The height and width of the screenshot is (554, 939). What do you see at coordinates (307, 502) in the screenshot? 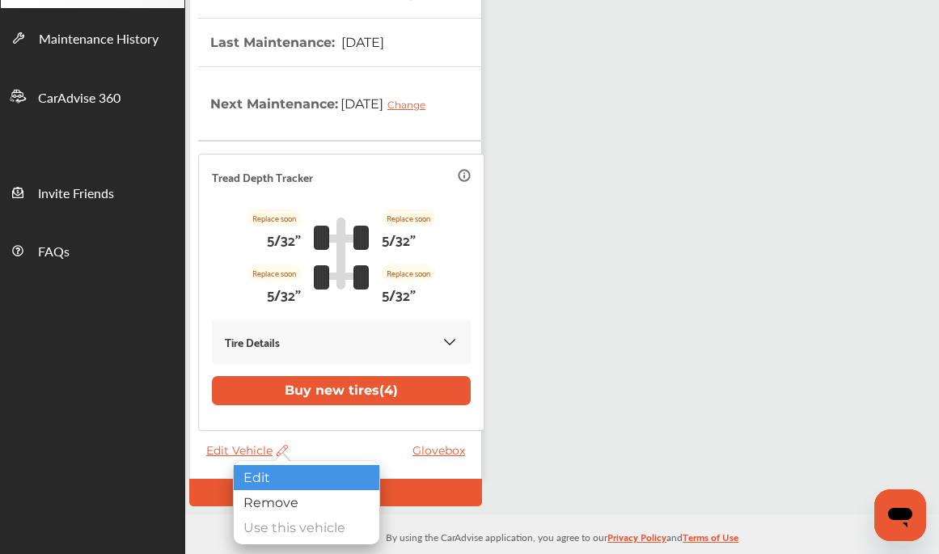
I see `div: Remove` at bounding box center [307, 502].